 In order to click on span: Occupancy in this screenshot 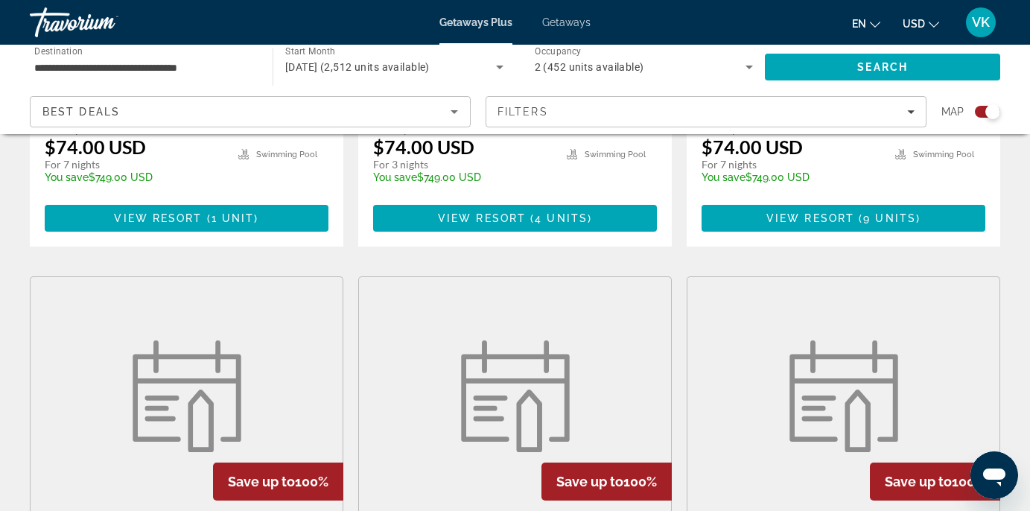, I will do `click(558, 51)`.